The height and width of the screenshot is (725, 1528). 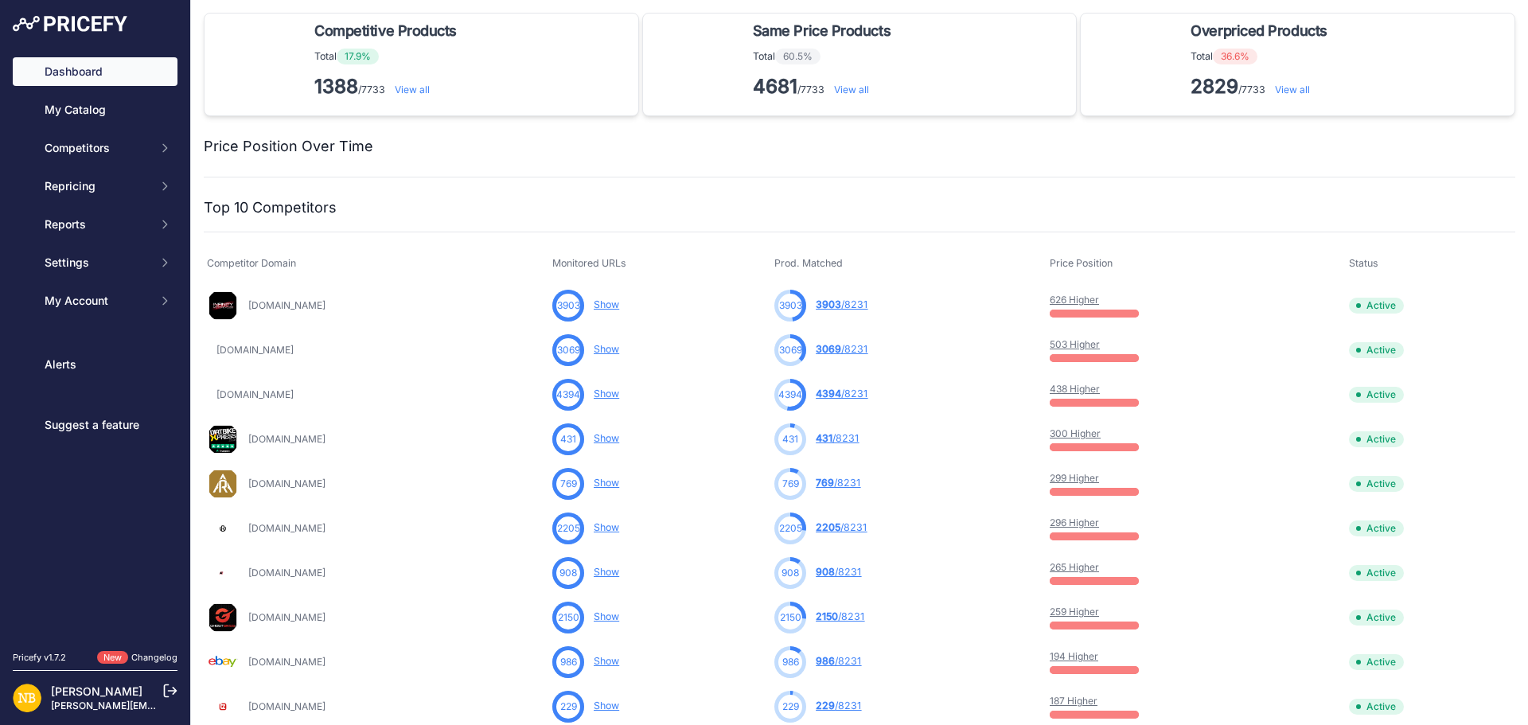 I want to click on a: 300 Higher, so click(x=1075, y=433).